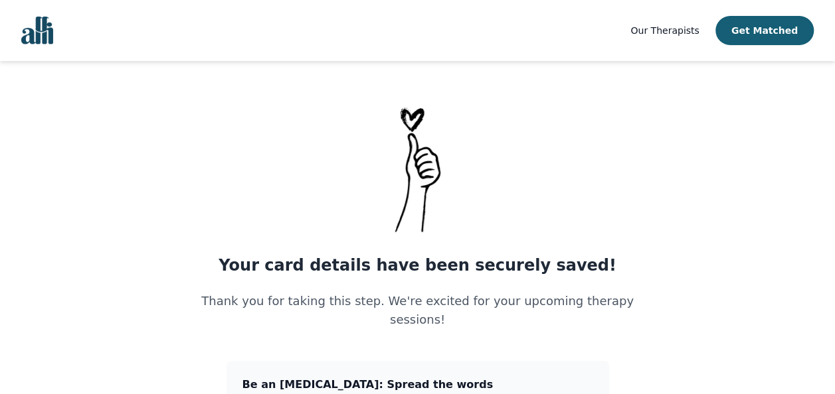 The height and width of the screenshot is (394, 835). Describe the element at coordinates (764, 31) in the screenshot. I see `a: Get Matched` at that location.